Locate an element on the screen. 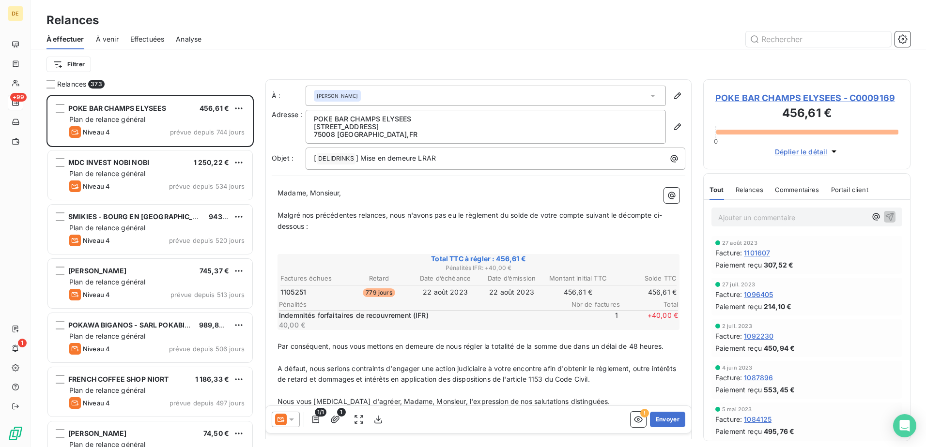 The width and height of the screenshot is (926, 447). span: prévue depuis 497 jours is located at coordinates (207, 403).